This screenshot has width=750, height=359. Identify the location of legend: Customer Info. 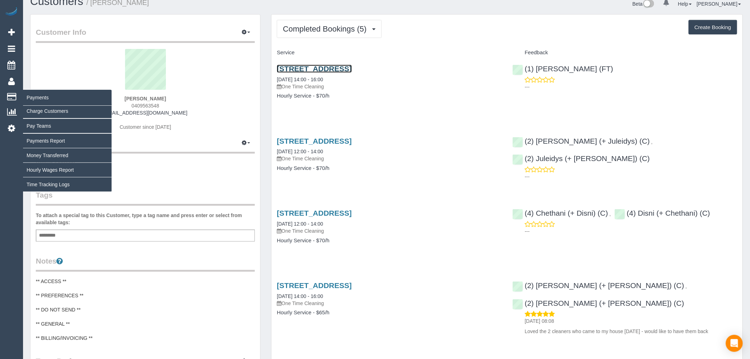
(145, 35).